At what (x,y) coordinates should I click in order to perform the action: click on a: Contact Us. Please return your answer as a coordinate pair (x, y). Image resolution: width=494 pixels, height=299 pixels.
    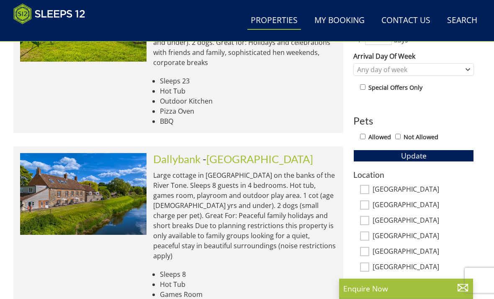
    Looking at the image, I should click on (406, 21).